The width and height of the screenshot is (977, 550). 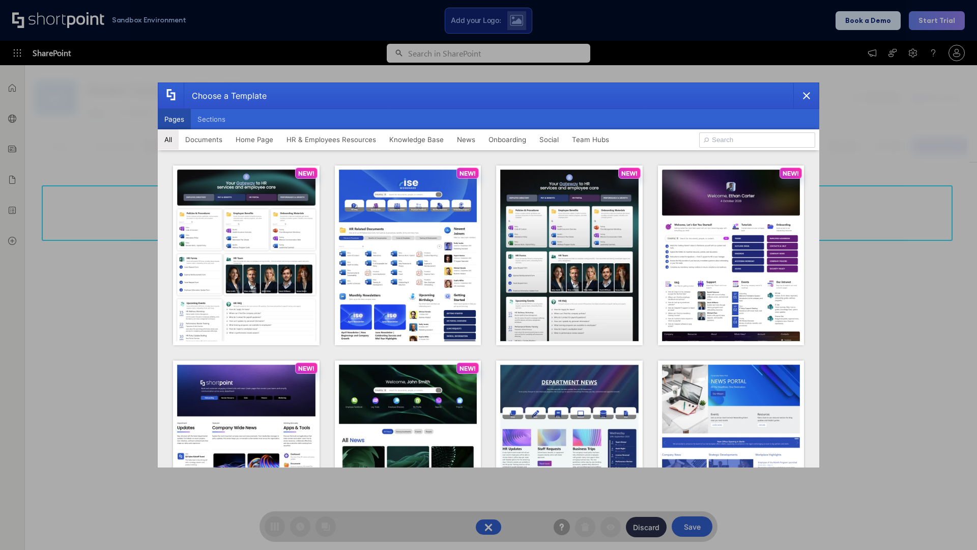 I want to click on button: Social, so click(x=549, y=139).